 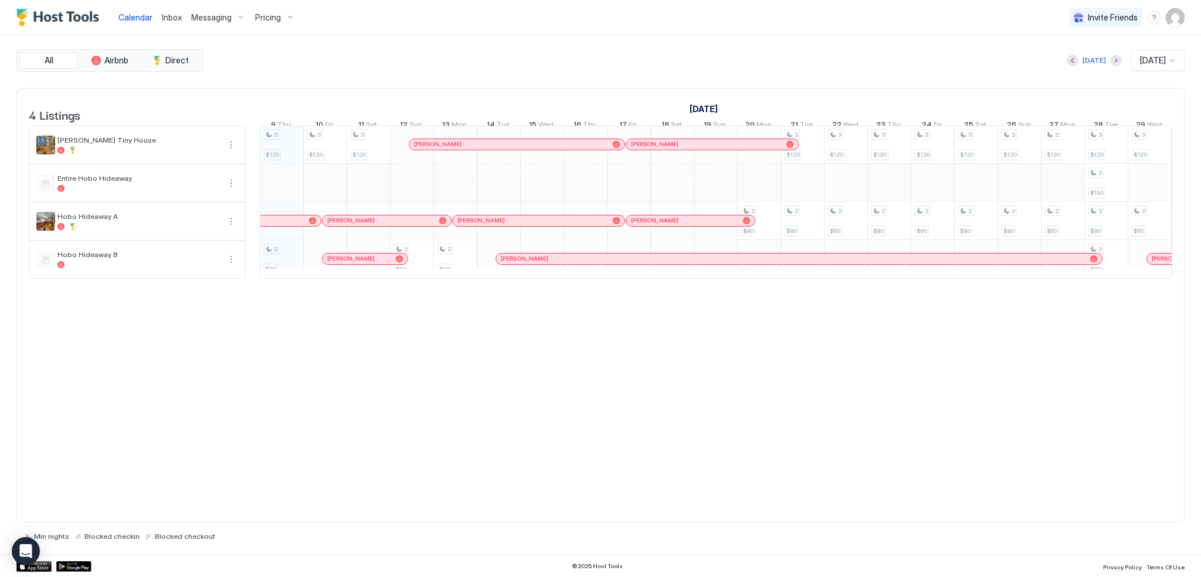 What do you see at coordinates (541, 126) in the screenshot?
I see `a: October 15, 2025` at bounding box center [541, 126].